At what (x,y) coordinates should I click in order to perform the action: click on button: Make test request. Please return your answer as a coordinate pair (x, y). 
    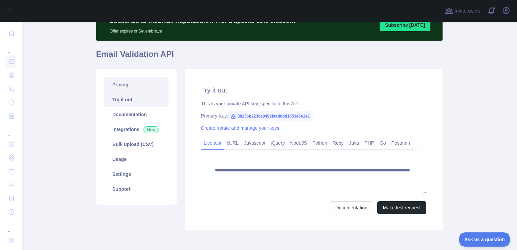
    Looking at the image, I should click on (401, 207).